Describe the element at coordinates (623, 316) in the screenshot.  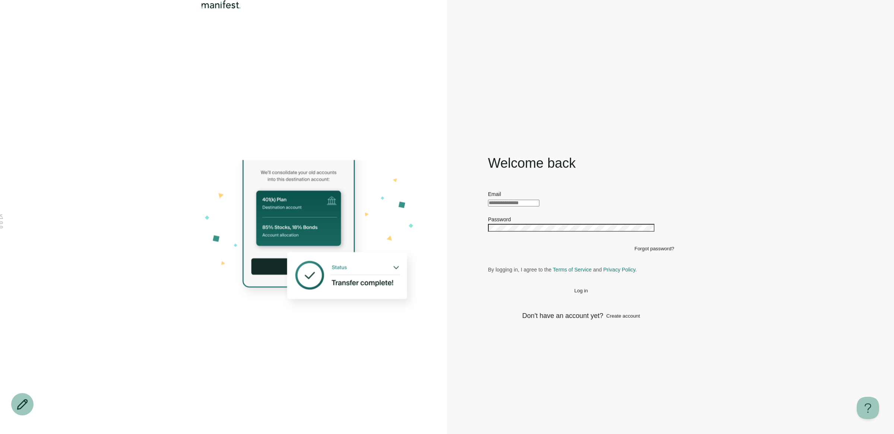
I see `button: Create account` at that location.